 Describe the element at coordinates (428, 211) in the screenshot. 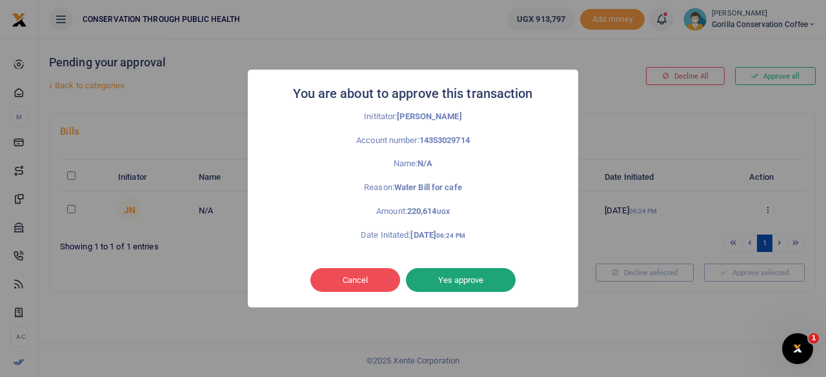

I see `strong: 220,614` at that location.